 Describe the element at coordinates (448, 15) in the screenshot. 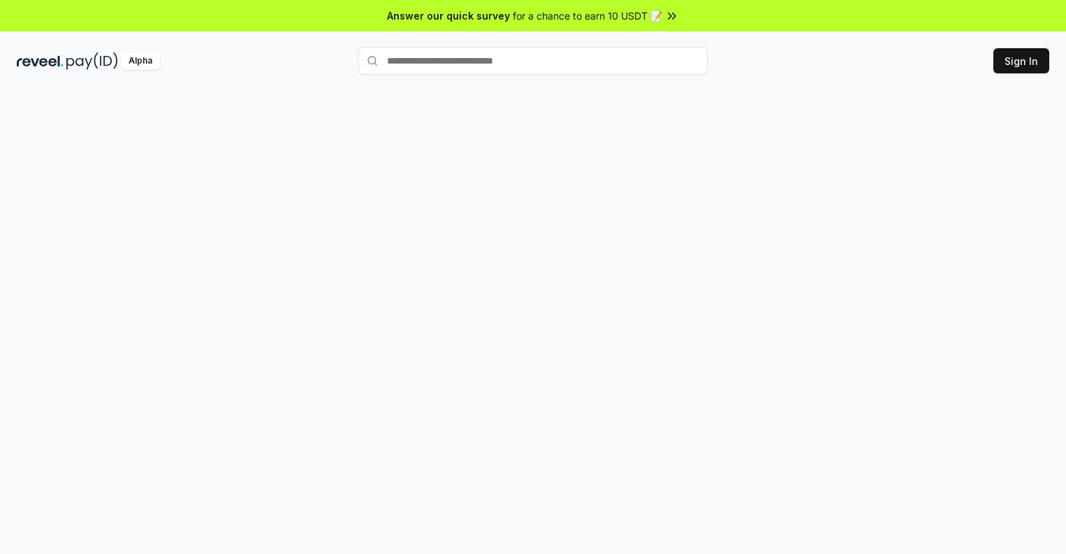

I see `span: Answer our quick survey` at that location.